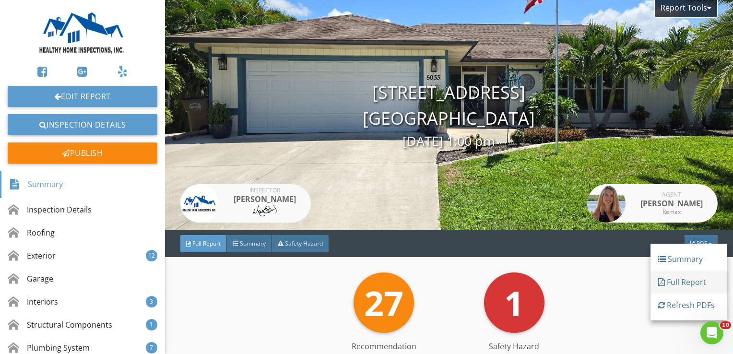  I want to click on img: signature_Thiersmann-Magnus.jpg, so click(265, 211).